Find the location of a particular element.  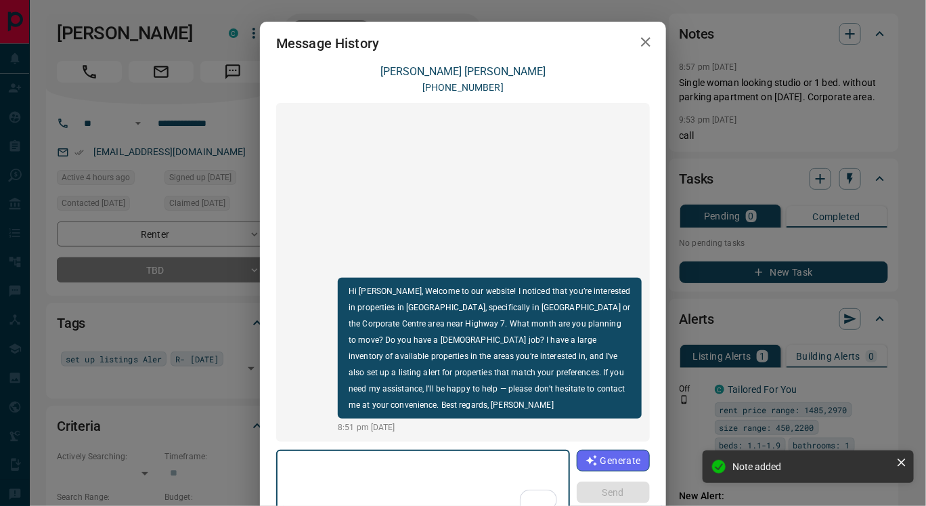

h2: Message History is located at coordinates (328, 43).